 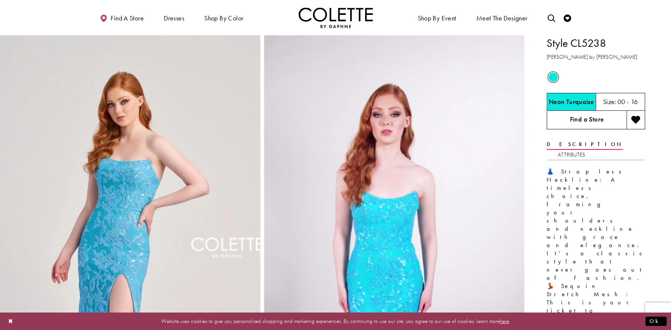 I want to click on h5: 00 - 16, so click(x=627, y=102).